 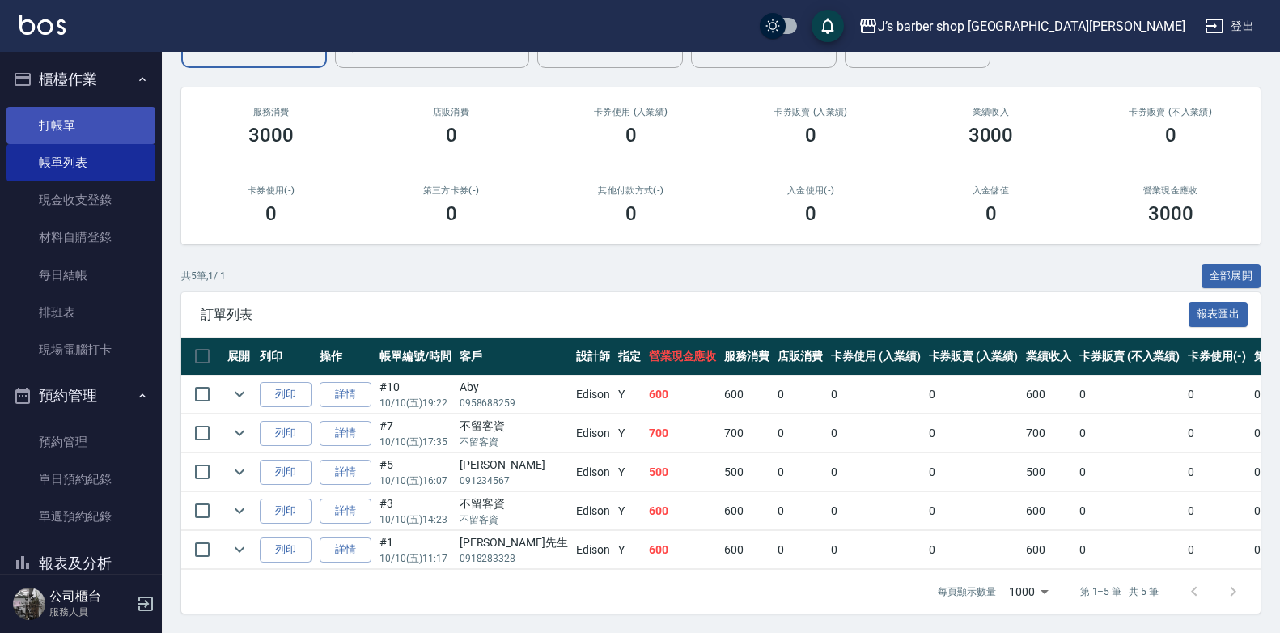 I want to click on th: 客戶, so click(x=514, y=356).